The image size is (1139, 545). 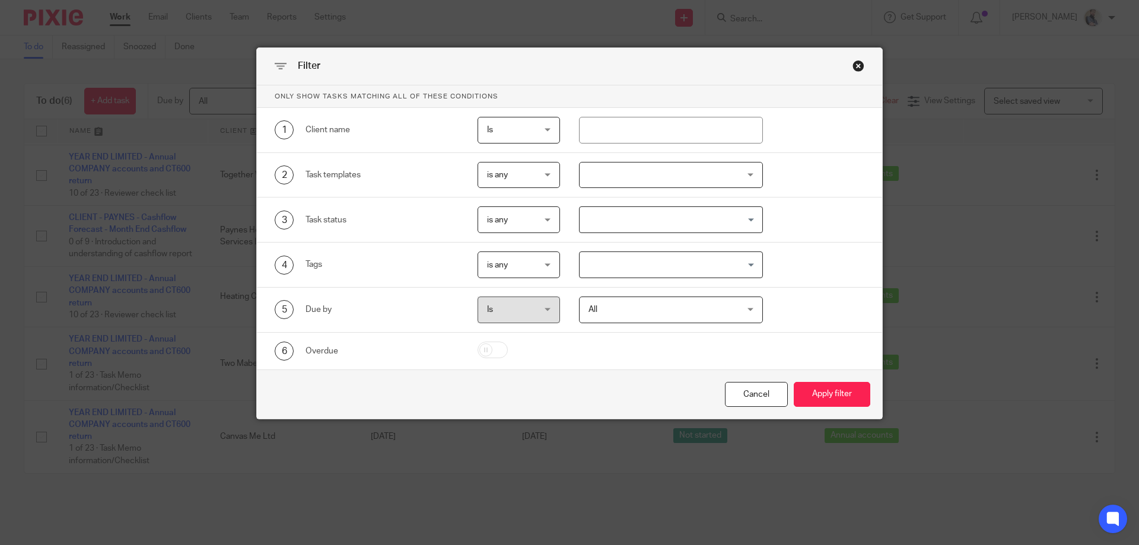 What do you see at coordinates (382, 220) in the screenshot?
I see `div: Task status` at bounding box center [382, 220].